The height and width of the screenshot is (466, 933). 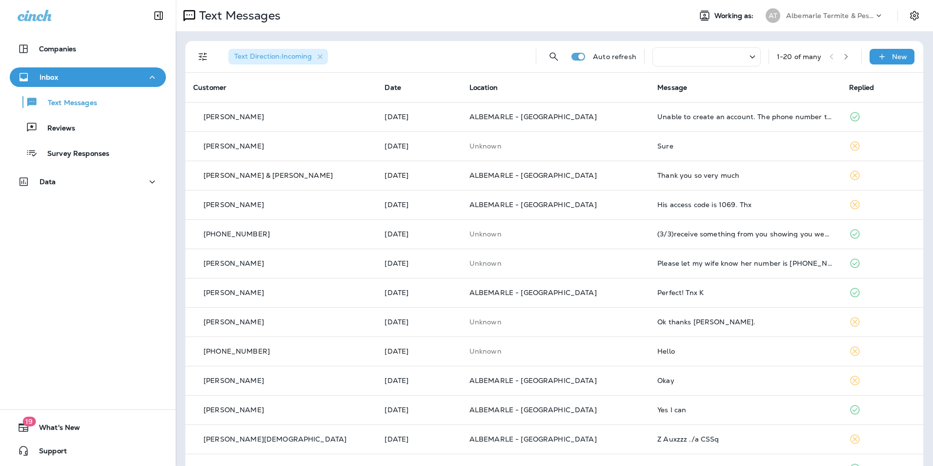 I want to click on div: Perfect! Tnx K, so click(x=745, y=292).